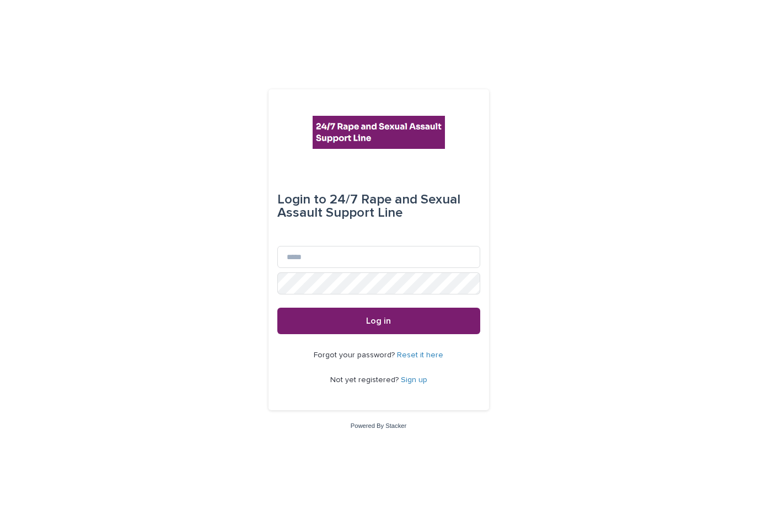 The image size is (757, 531). Describe the element at coordinates (379, 206) in the screenshot. I see `div: 24/7 Rape and Sexual Assault Support Line` at that location.